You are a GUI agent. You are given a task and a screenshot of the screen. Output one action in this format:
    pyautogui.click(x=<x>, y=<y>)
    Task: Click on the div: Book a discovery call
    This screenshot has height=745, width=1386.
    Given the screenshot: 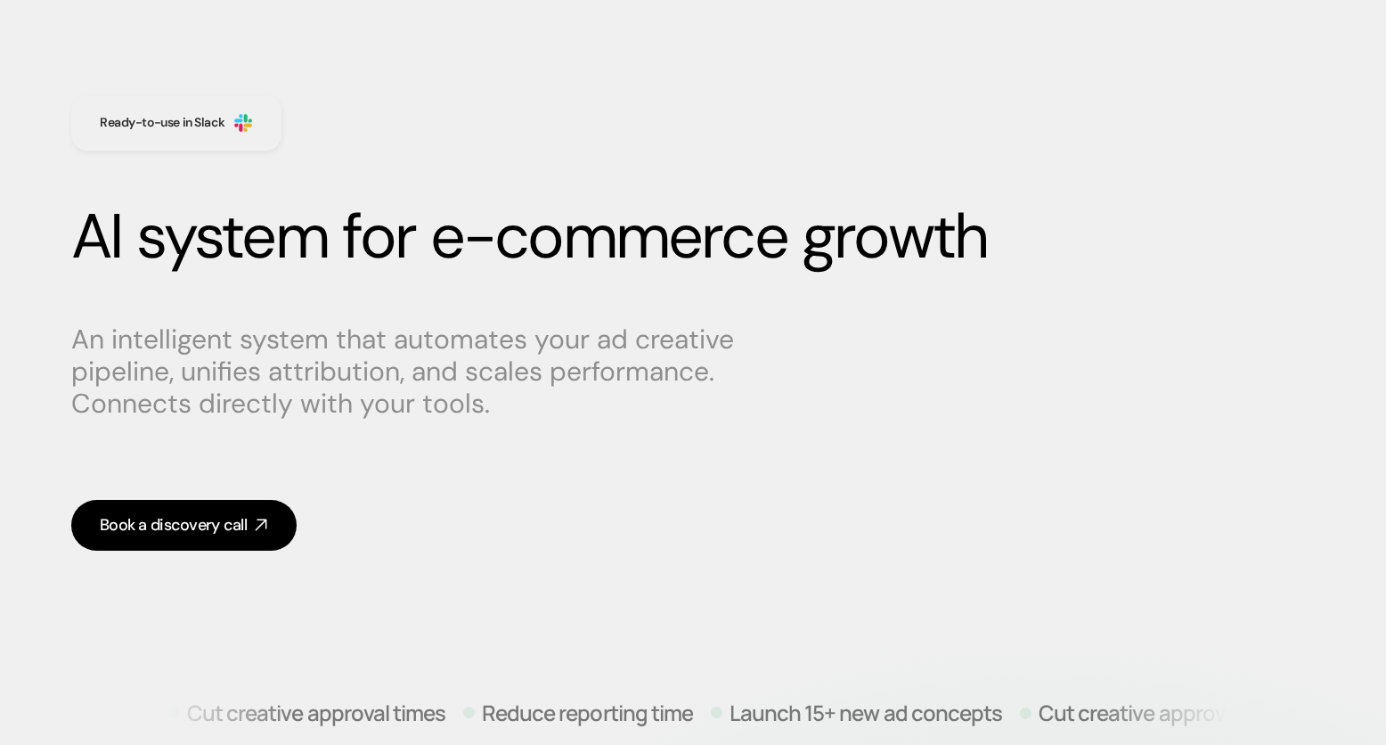 What is the action you would take?
    pyautogui.click(x=173, y=525)
    